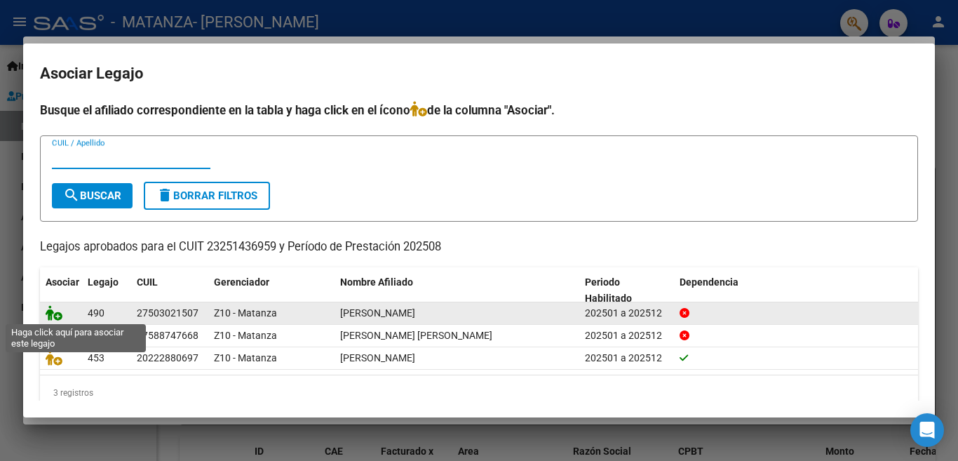 Image resolution: width=958 pixels, height=461 pixels. I want to click on datatable-header-cell: Legajo, so click(107, 290).